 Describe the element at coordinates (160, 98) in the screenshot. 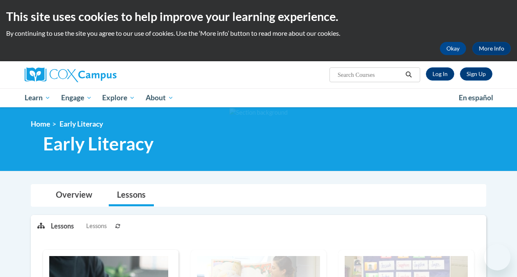

I see `a: About` at that location.